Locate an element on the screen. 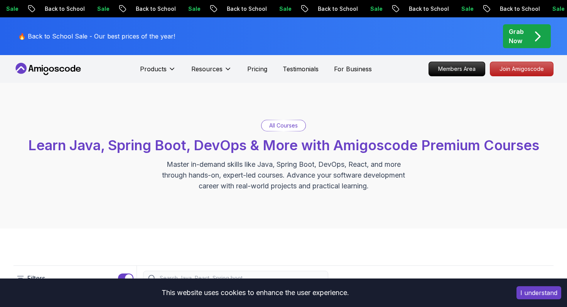  p: Products is located at coordinates (153, 69).